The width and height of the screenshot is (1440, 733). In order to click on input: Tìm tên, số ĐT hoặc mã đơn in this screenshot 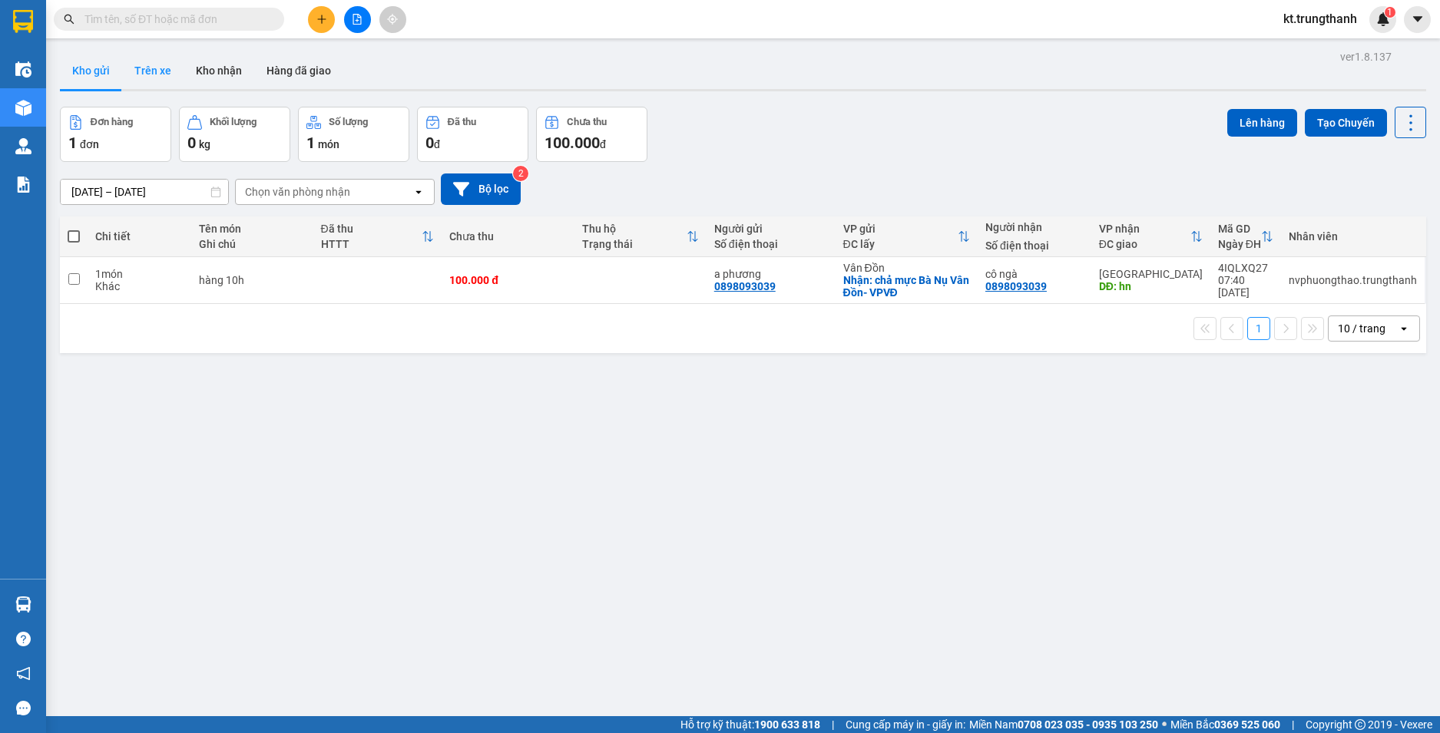, I will do `click(175, 19)`.